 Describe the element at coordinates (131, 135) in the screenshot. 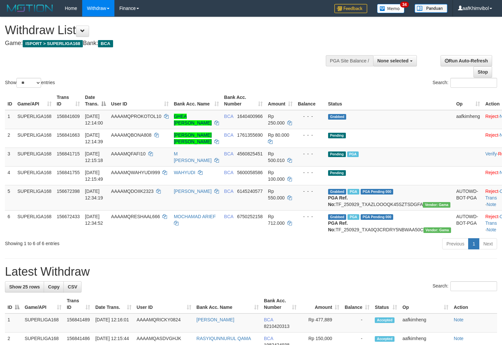

I see `span: AAAAMQBONA808` at that location.